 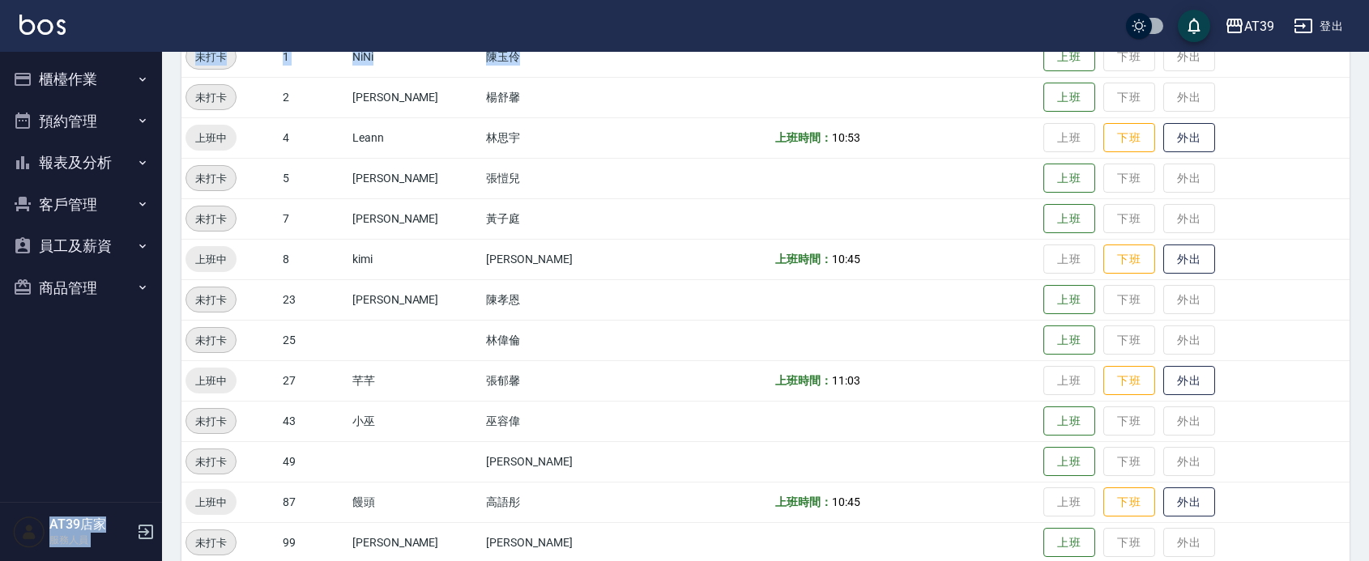 What do you see at coordinates (1318, 26) in the screenshot?
I see `button: 登出` at bounding box center [1318, 26].